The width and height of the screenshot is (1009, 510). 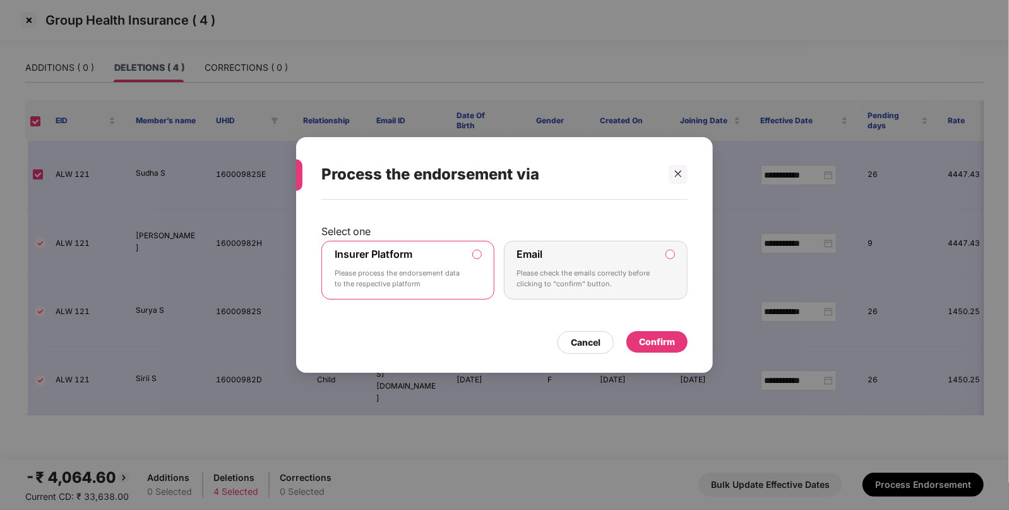 I want to click on input: Insurer PlatformPlease process the endorsement data to the respective platform, so click(x=477, y=254).